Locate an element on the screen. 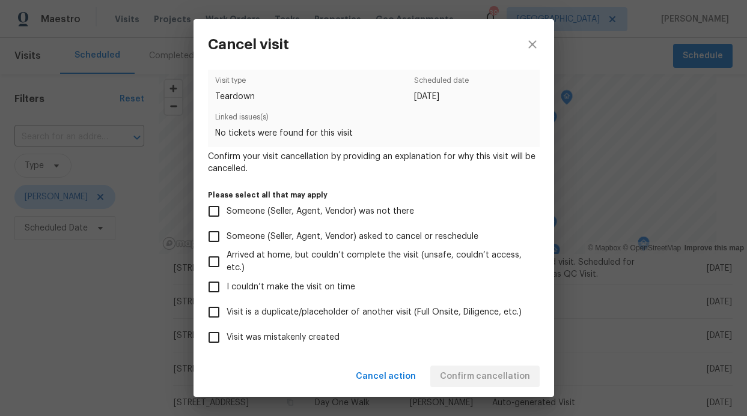 This screenshot has width=747, height=416. span: Cancel action is located at coordinates (386, 377).